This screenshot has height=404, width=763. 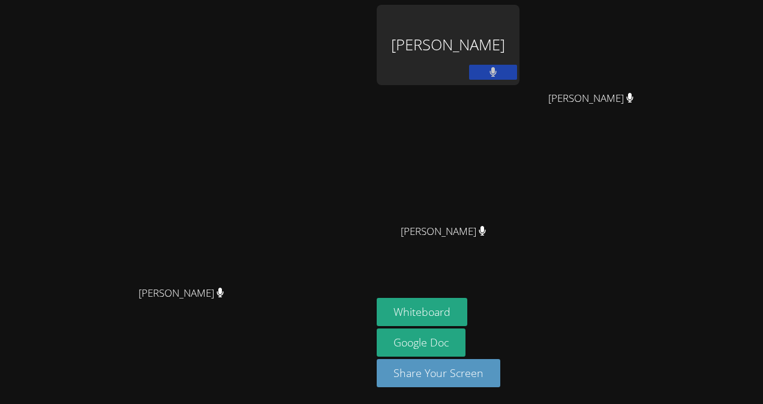 I want to click on button: Share Your Screen, so click(x=438, y=373).